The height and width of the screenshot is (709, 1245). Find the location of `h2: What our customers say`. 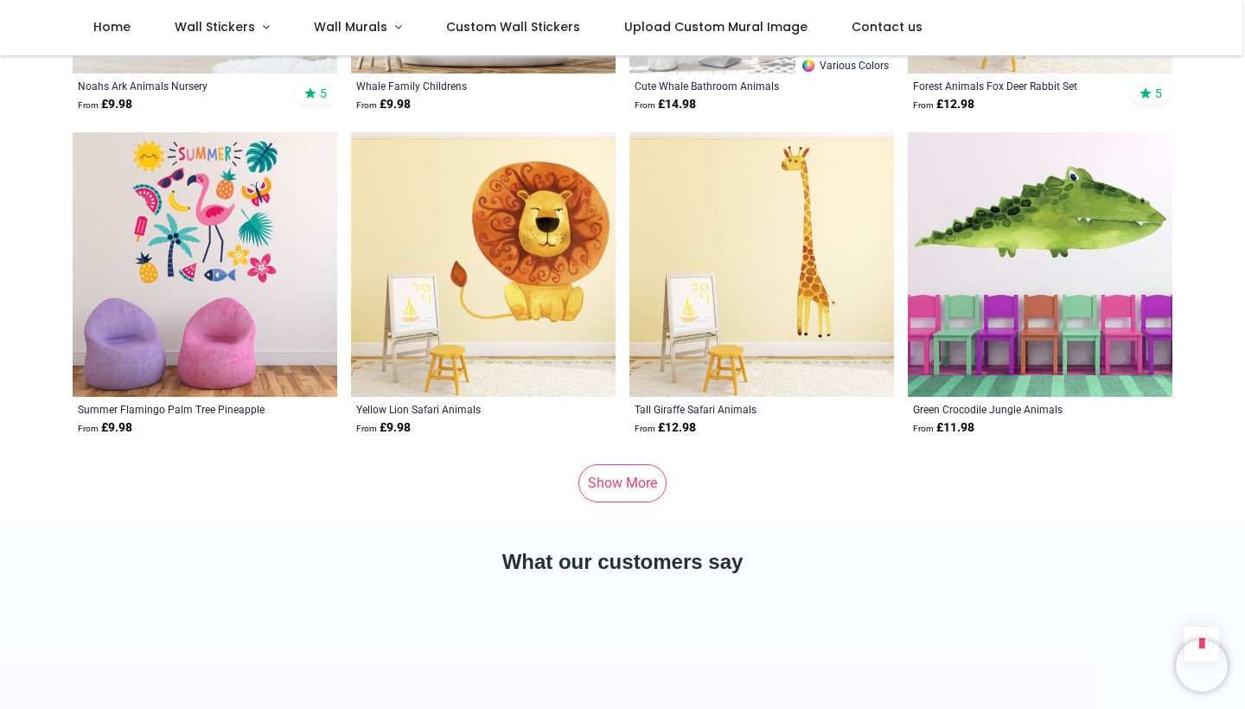

h2: What our customers say is located at coordinates (623, 562).